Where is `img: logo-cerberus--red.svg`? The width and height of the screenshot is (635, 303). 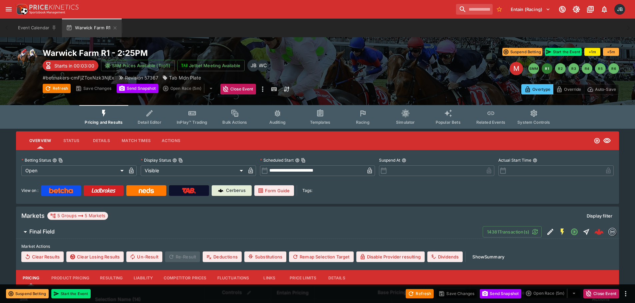
img: logo-cerberus--red.svg is located at coordinates (599, 232).